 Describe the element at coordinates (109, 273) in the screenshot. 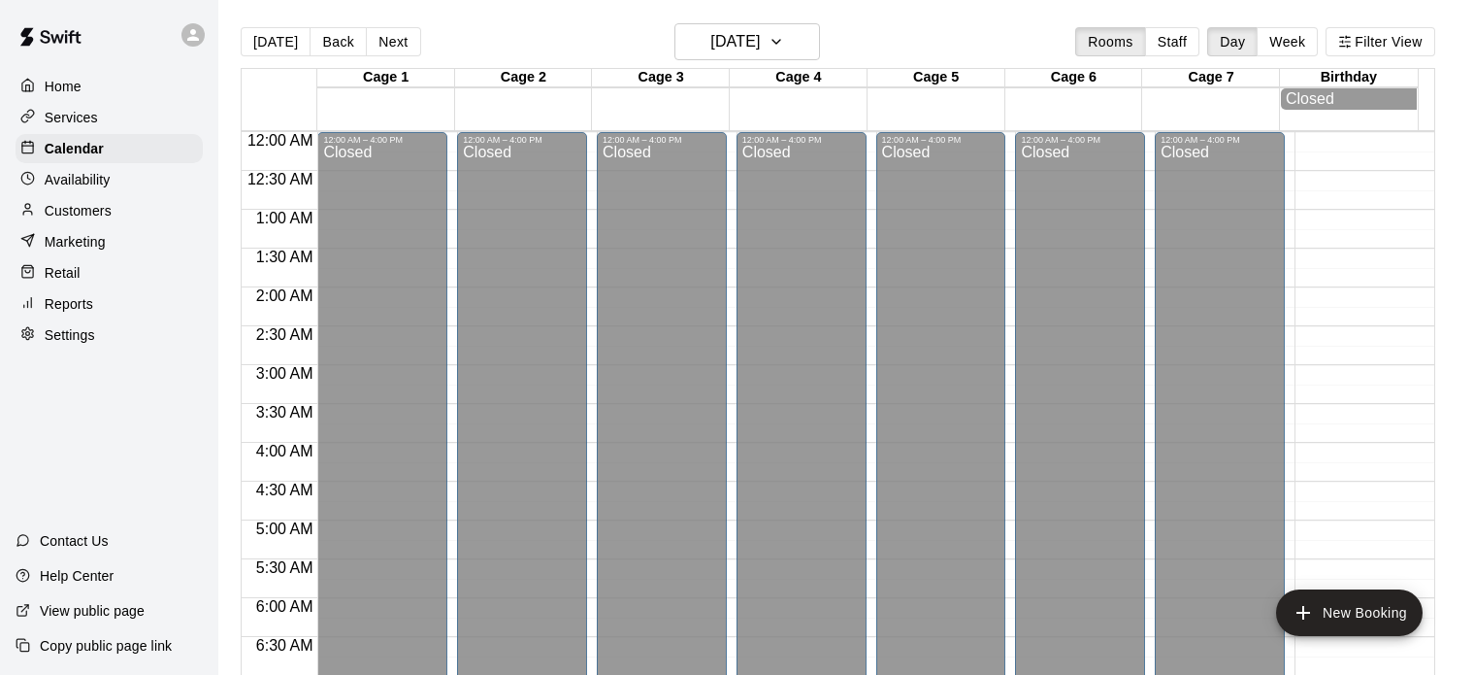

I see `div: Retail` at that location.